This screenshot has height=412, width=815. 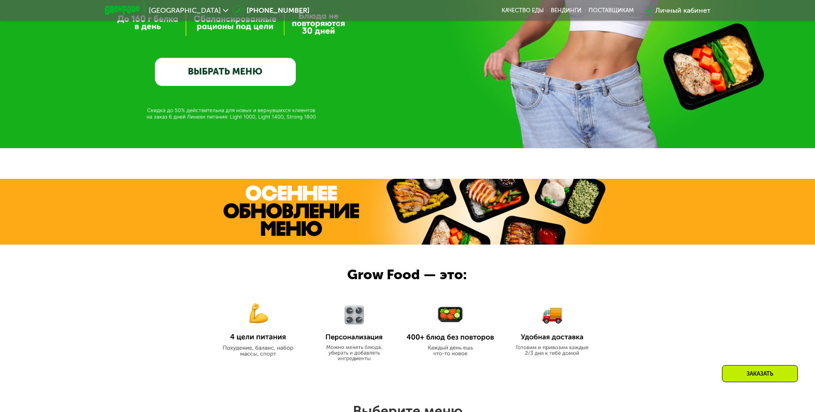 I want to click on a: Вендинги, so click(x=566, y=11).